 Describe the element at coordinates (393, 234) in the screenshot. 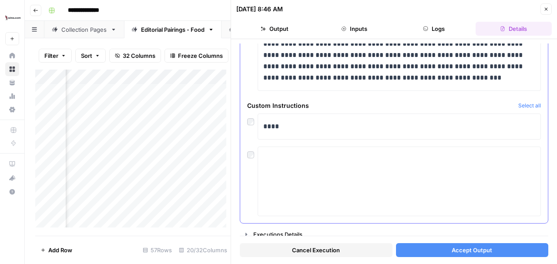

I see `button: Executions Details` at that location.